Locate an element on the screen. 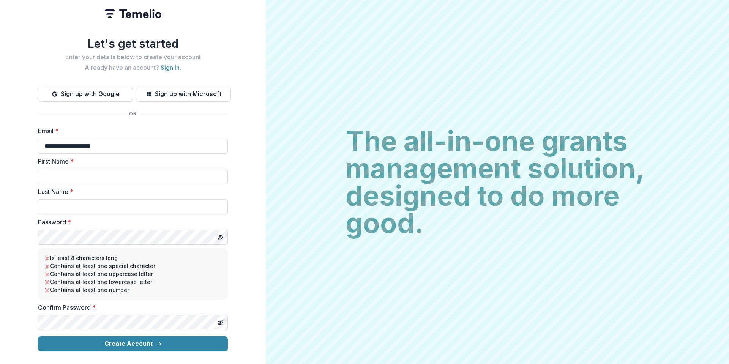  h2: Enter your details below to create your account is located at coordinates (133, 57).